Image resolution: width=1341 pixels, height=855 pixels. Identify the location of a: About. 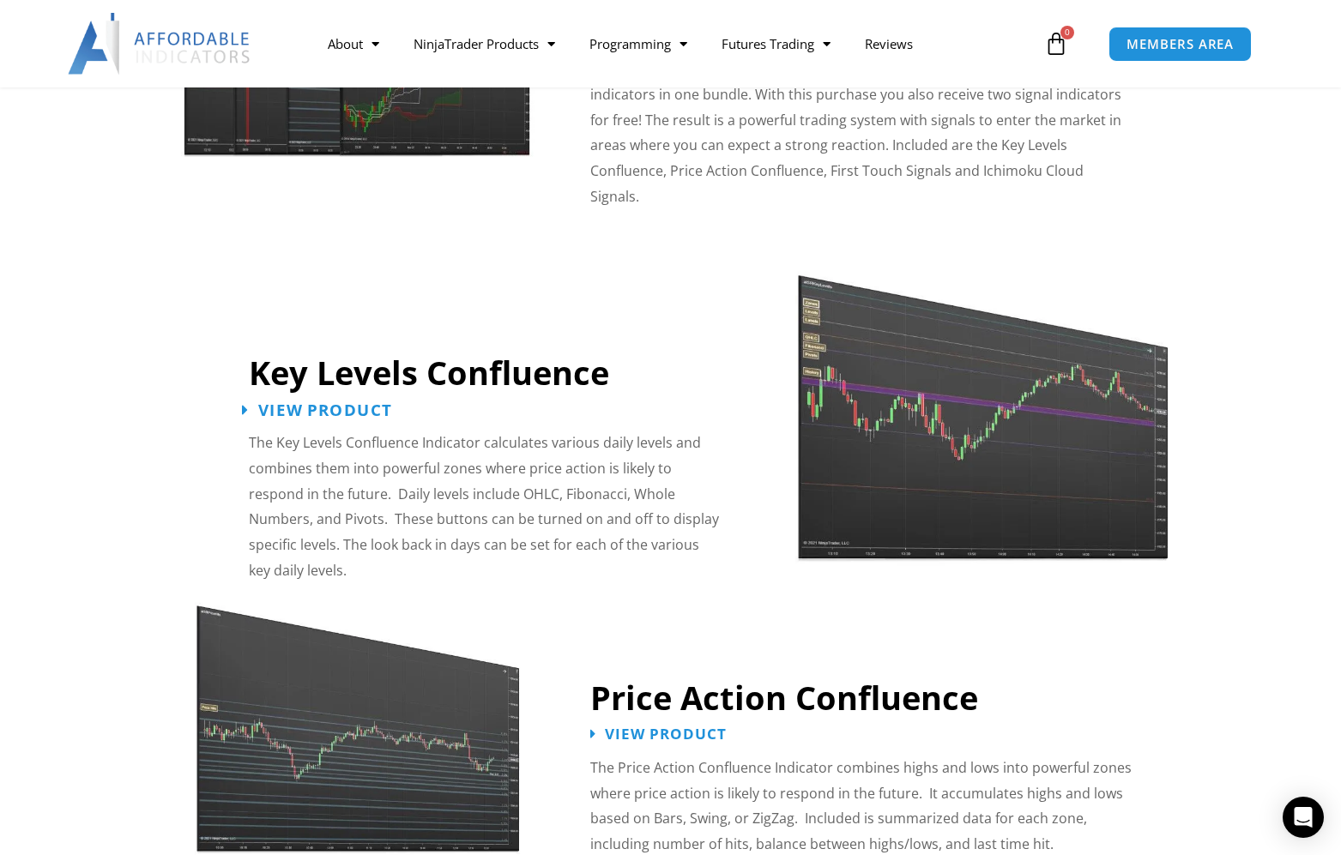
(353, 44).